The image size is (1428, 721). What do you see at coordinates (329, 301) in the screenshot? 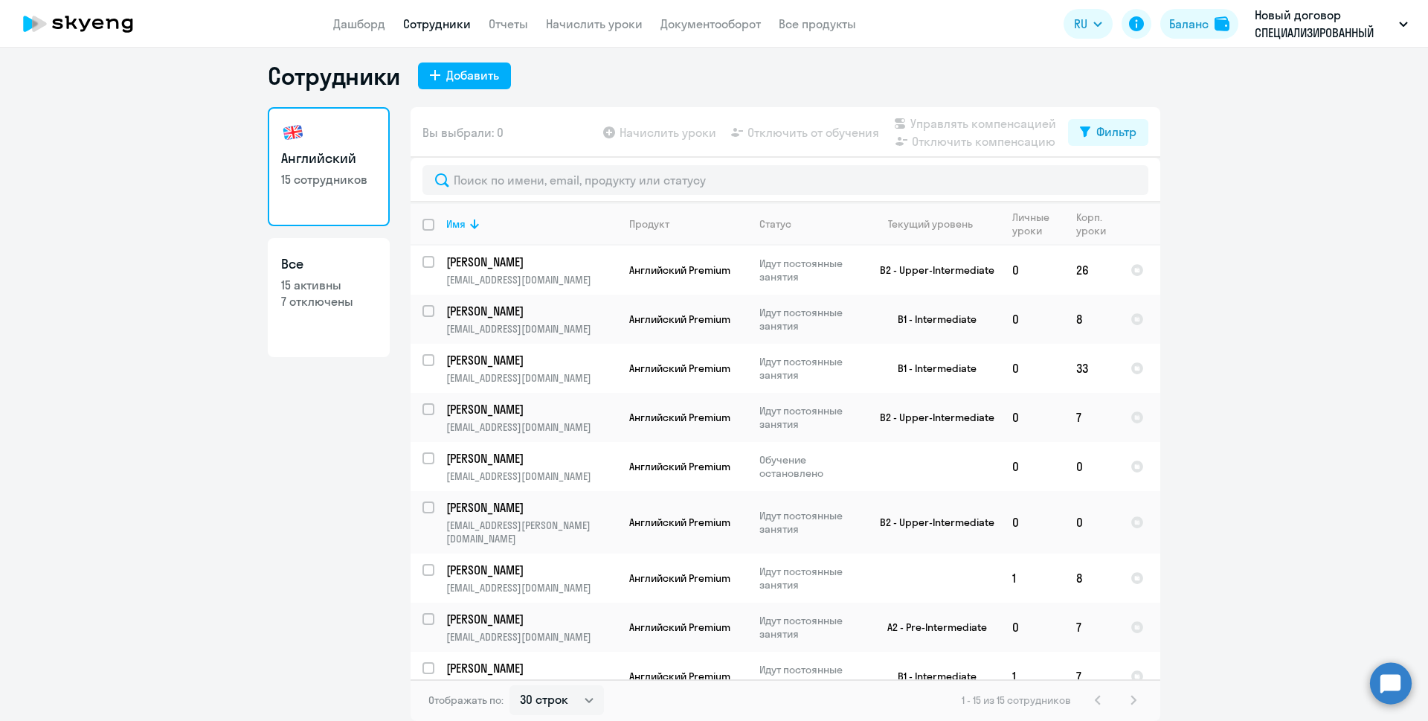
I see `p: 7 отключены` at bounding box center [329, 301].